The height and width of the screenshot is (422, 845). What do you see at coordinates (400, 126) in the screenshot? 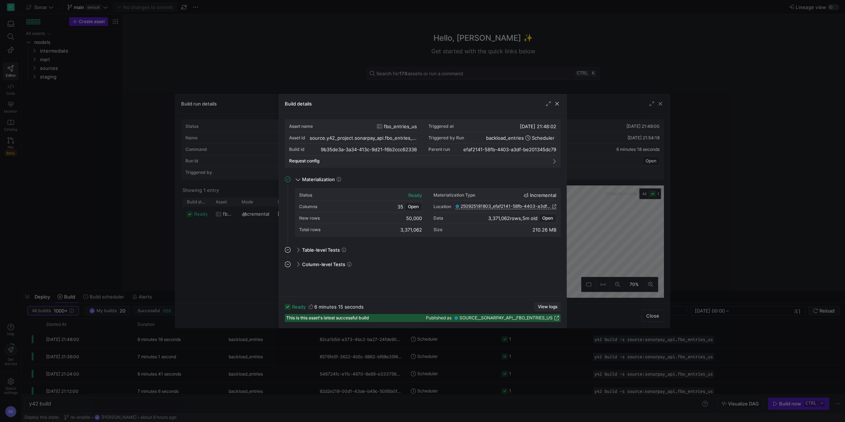
I see `span: fbo_entries_us` at bounding box center [400, 126].